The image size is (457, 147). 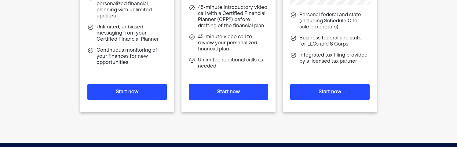 I want to click on div: 45-minute video call to review your personalized financial plan, so click(x=233, y=43).